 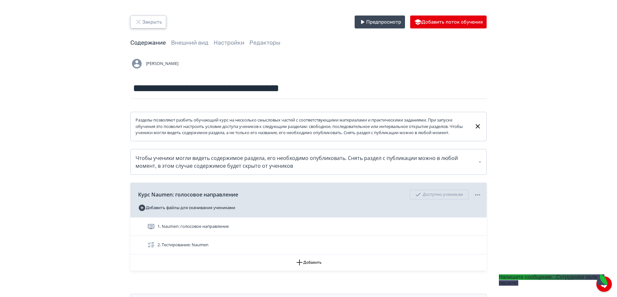 What do you see at coordinates (187, 208) in the screenshot?
I see `button: Добавить файлы для скачивания учениками` at bounding box center [187, 208].